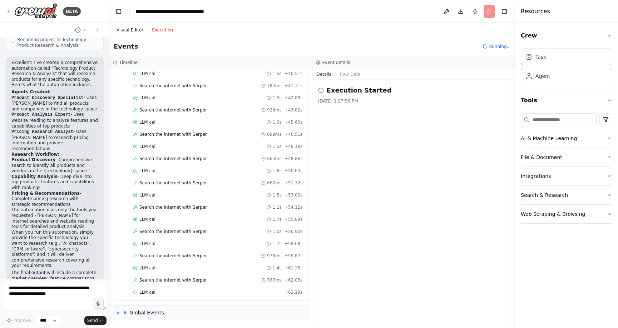  Describe the element at coordinates (293, 134) in the screenshot. I see `span: + 46.51s` at that location.